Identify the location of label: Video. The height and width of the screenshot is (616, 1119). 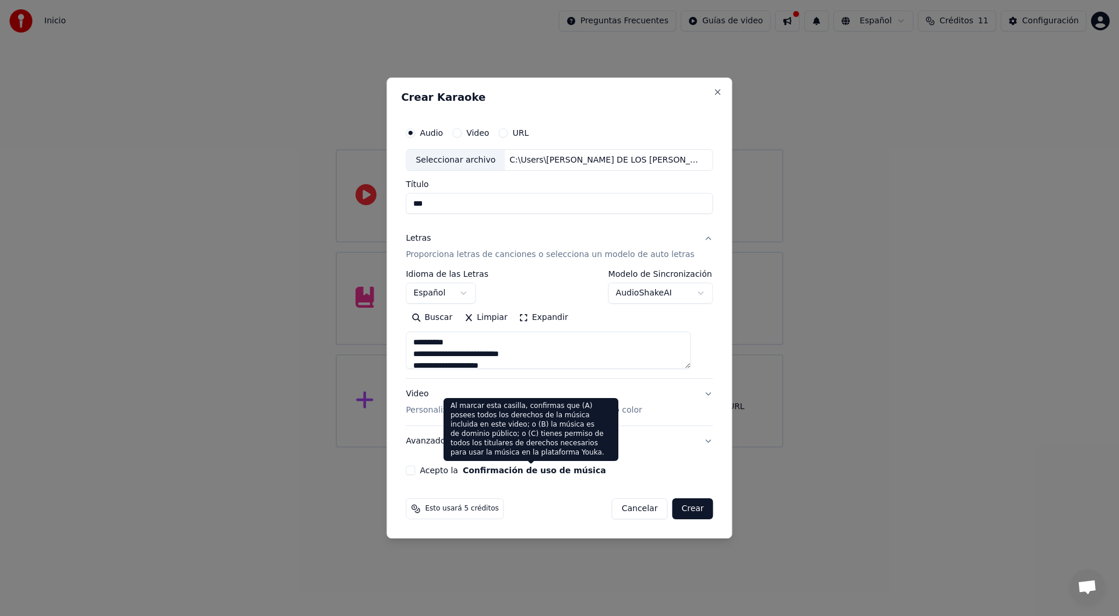
(477, 133).